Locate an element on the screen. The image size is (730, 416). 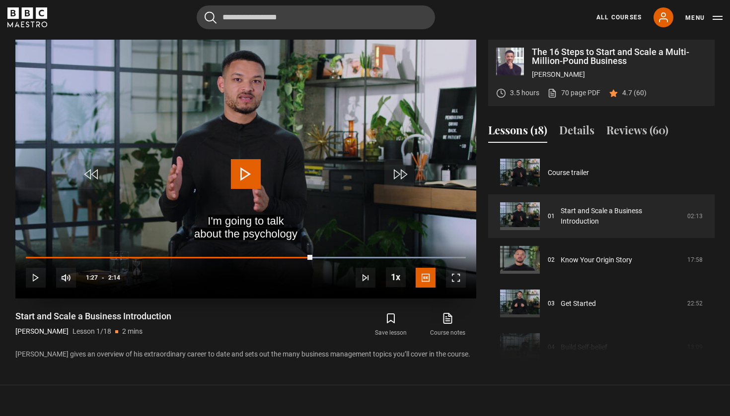
button: Mute is located at coordinates (66, 278).